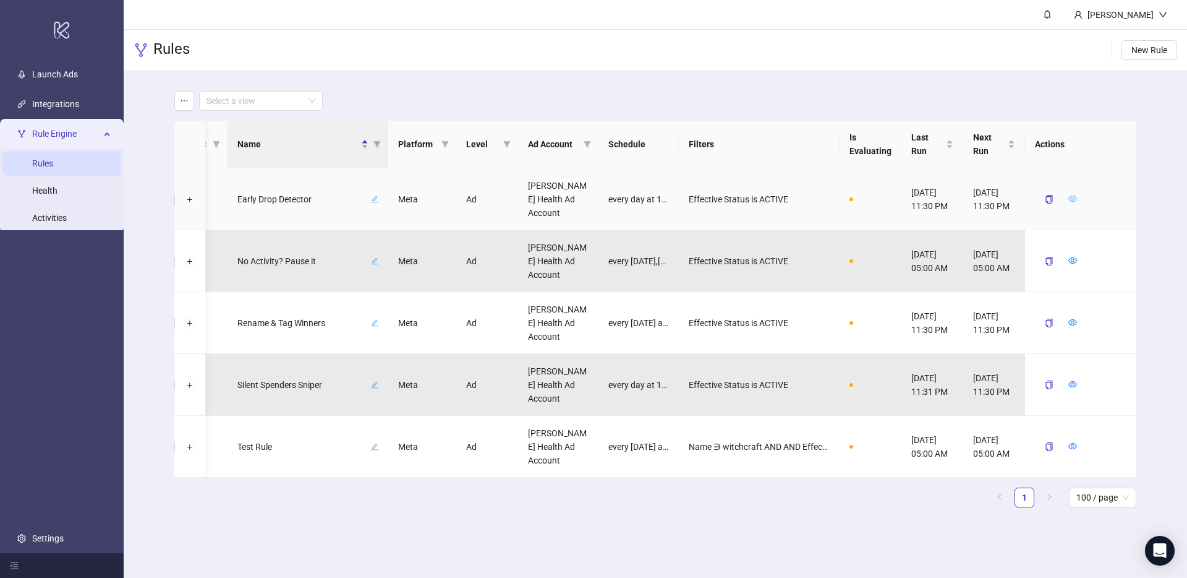 Image resolution: width=1187 pixels, height=578 pixels. What do you see at coordinates (308, 199) in the screenshot?
I see `div: Early Drop Detectoredit` at bounding box center [308, 199].